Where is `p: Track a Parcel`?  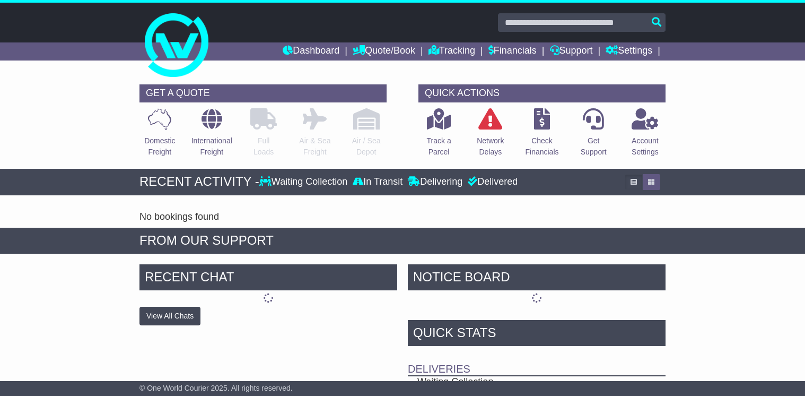
p: Track a Parcel is located at coordinates (439, 146).